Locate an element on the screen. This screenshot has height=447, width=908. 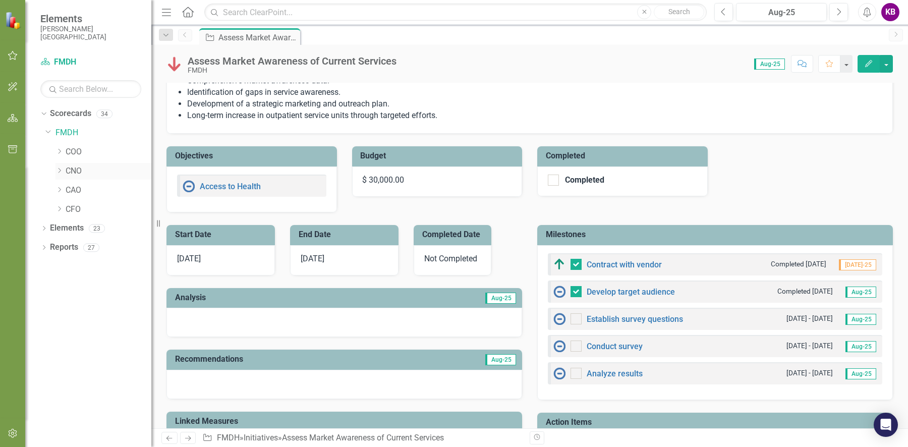
div: Open Intercom Messenger is located at coordinates (886, 425).